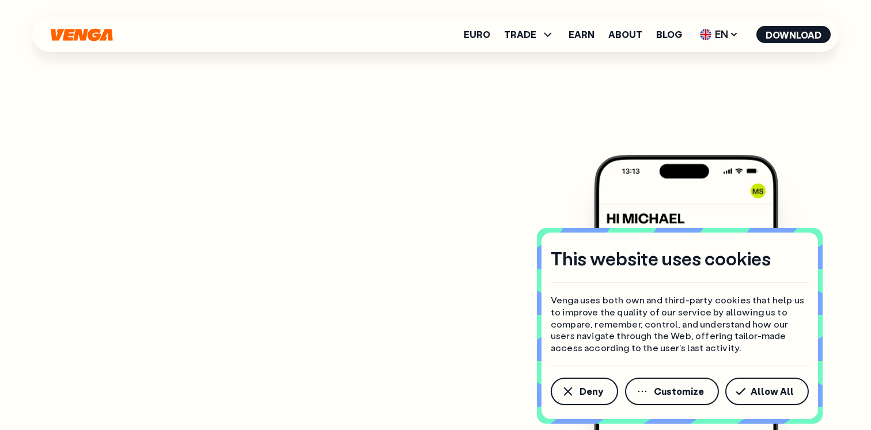  What do you see at coordinates (672, 392) in the screenshot?
I see `button: Customize` at bounding box center [672, 392].